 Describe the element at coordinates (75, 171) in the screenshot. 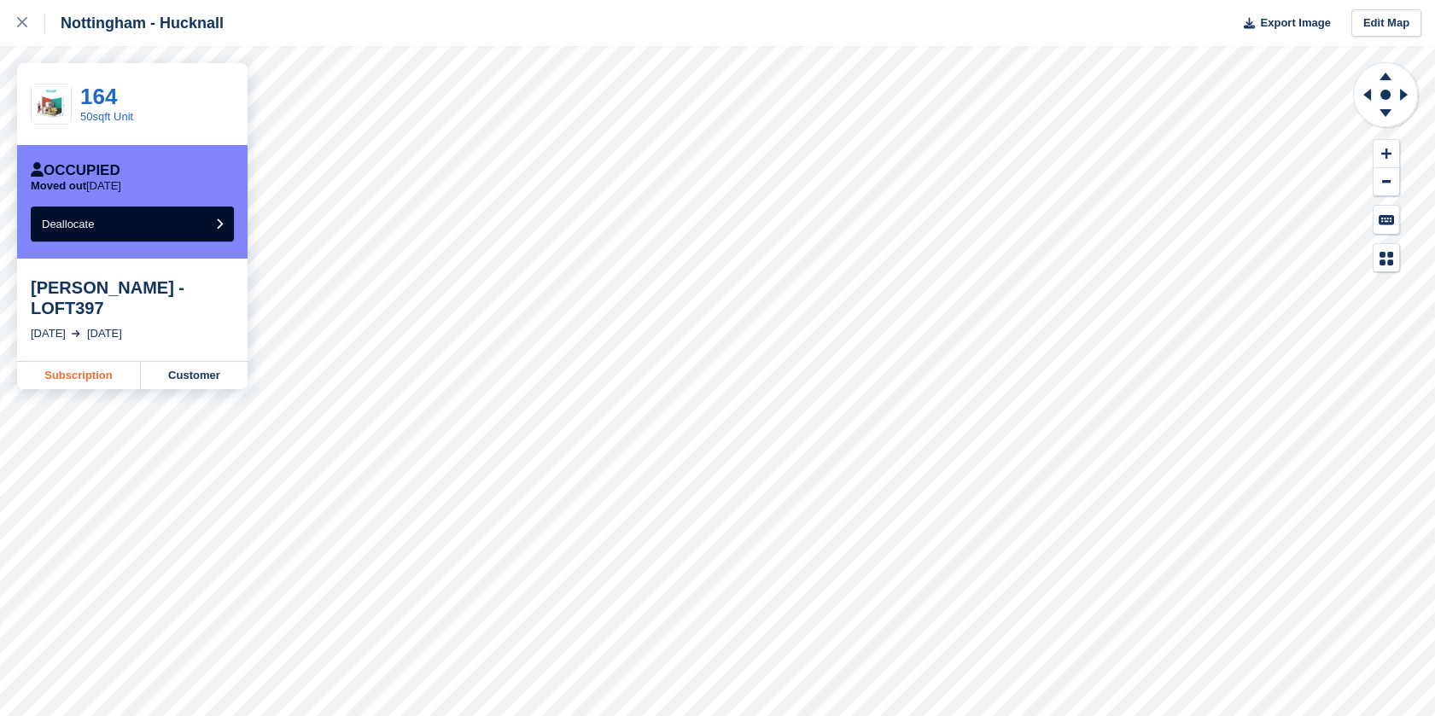

I see `div: Occupied` at that location.